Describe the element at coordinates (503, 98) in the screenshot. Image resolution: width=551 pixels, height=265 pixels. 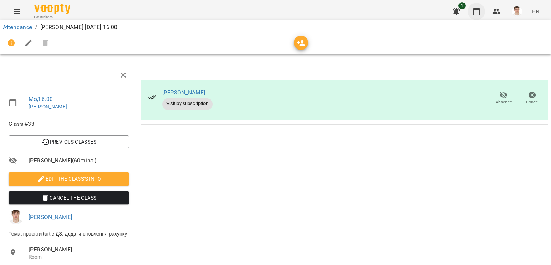
I see `button: Absence` at that location.